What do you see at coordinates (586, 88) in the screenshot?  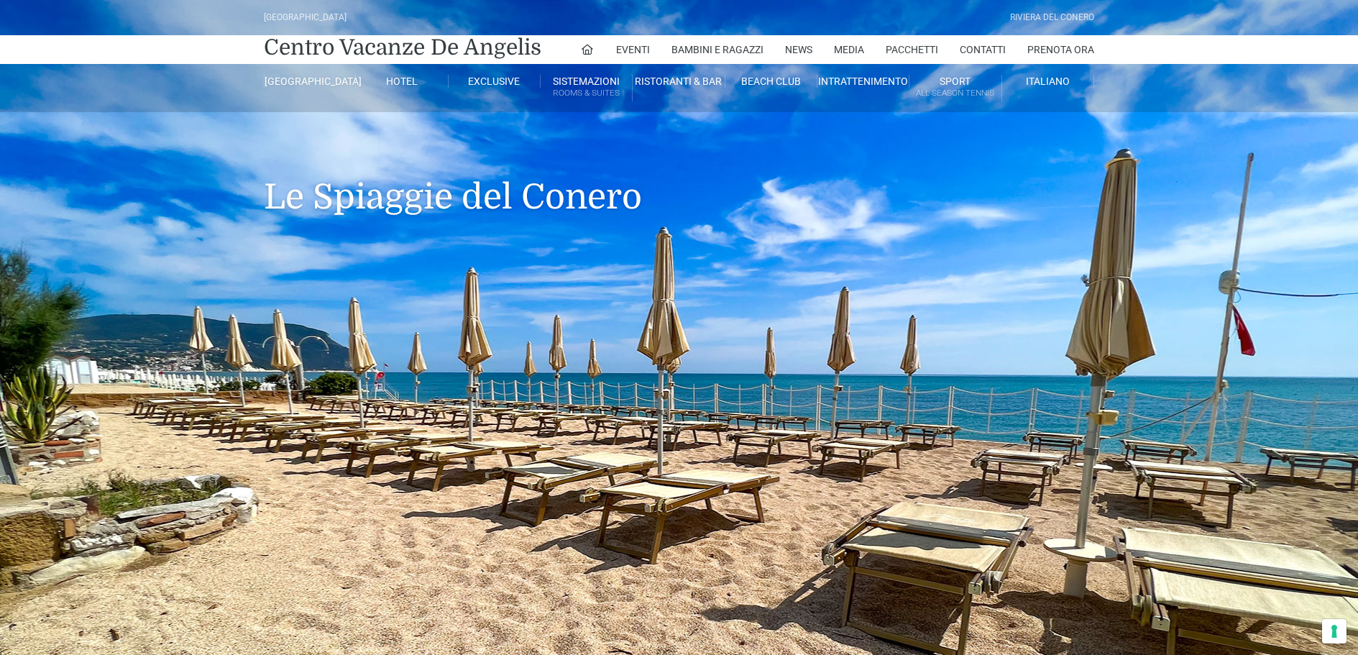 I see `a: SistemazioniRooms & Suites` at bounding box center [586, 88].